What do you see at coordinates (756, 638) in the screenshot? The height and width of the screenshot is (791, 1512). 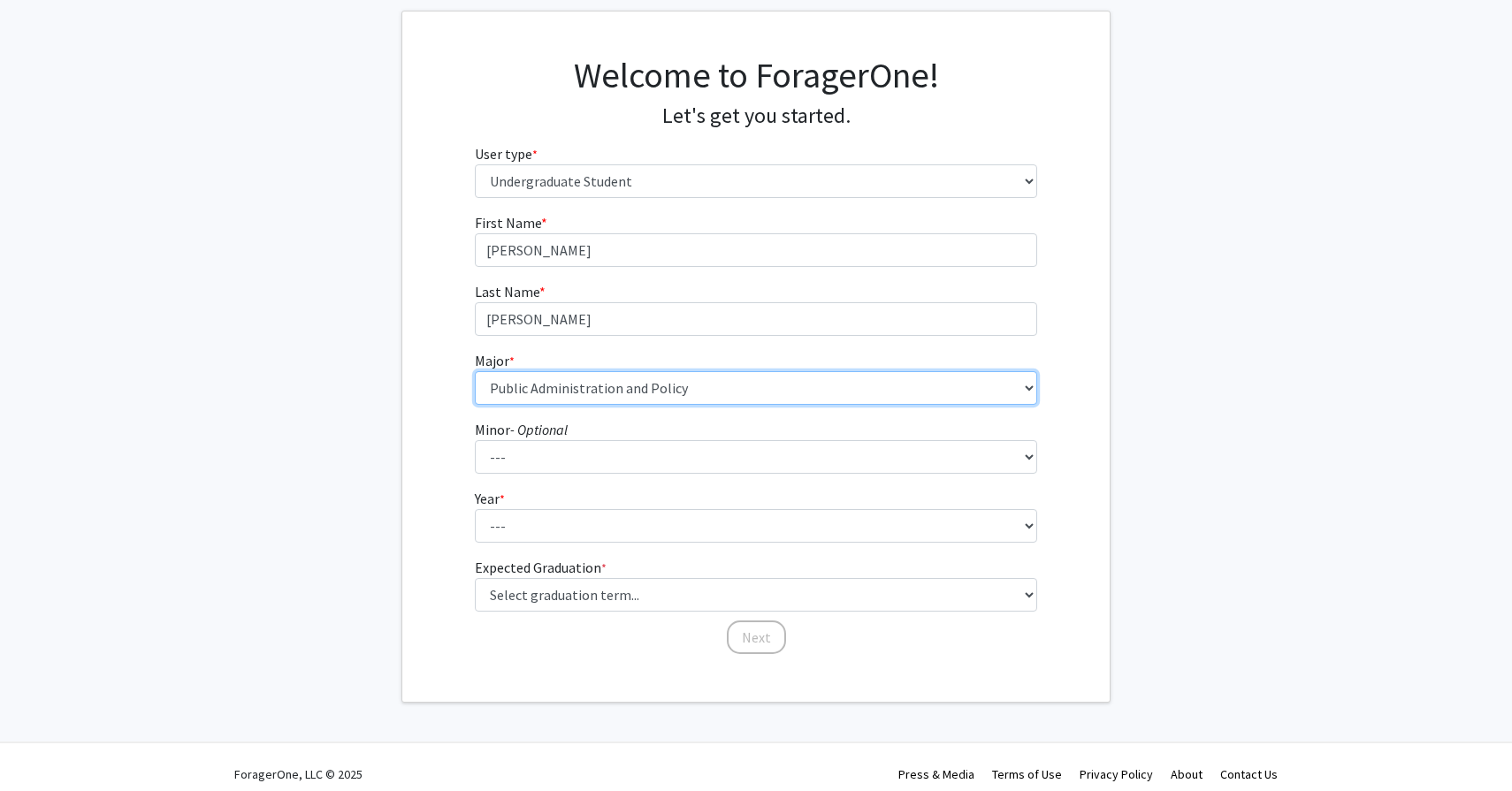 I see `button: Next` at bounding box center [756, 638].